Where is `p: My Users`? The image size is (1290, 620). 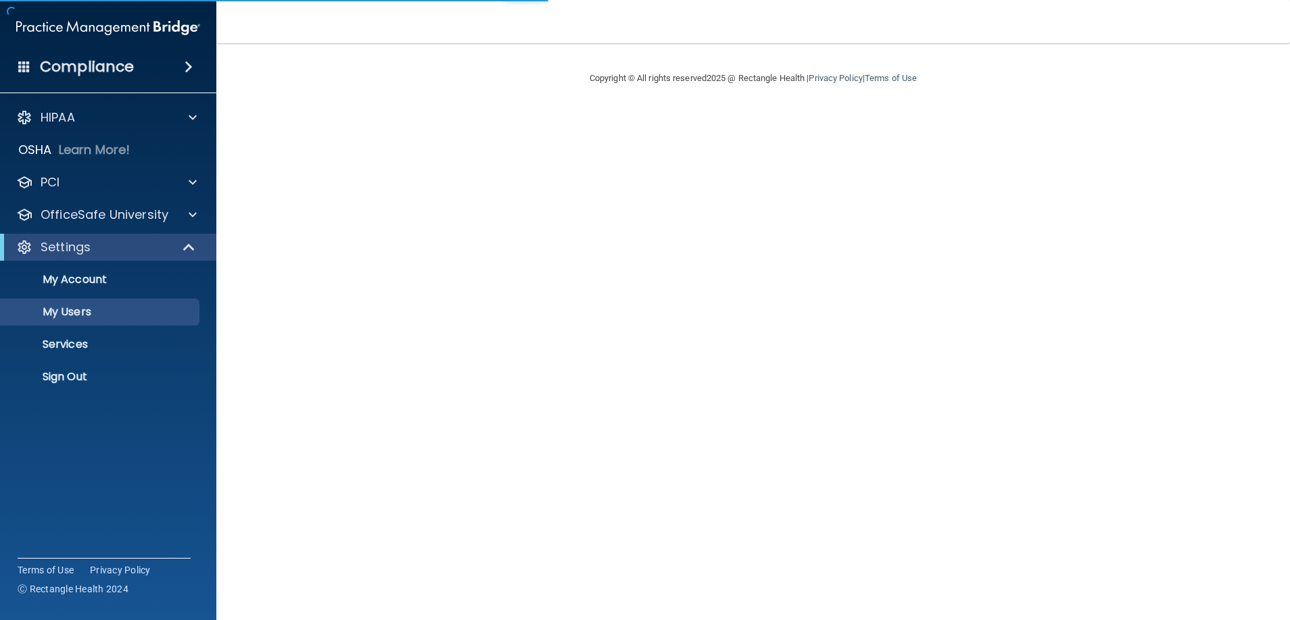 p: My Users is located at coordinates (101, 312).